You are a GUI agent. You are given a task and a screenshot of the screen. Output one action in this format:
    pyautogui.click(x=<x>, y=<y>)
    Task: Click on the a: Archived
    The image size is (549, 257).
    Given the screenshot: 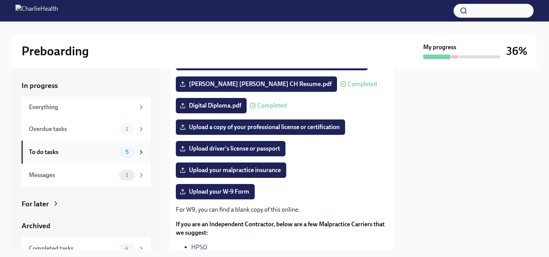 What is the action you would take?
    pyautogui.click(x=86, y=226)
    